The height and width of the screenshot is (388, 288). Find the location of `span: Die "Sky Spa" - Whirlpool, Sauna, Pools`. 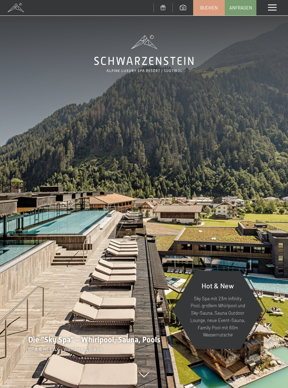

span: Die "Sky Spa" - Whirlpool, Sauna, Pools is located at coordinates (94, 340).